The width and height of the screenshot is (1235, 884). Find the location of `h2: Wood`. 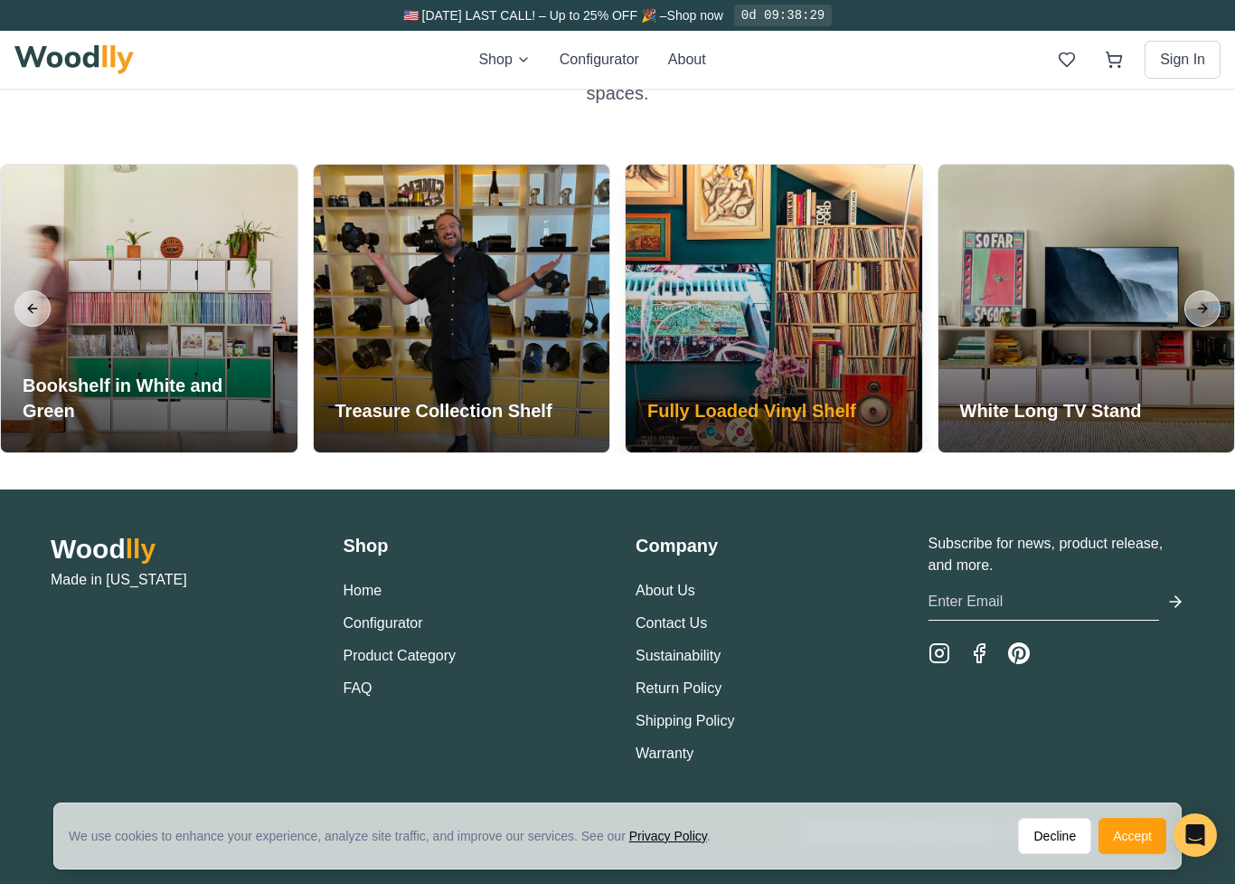

h2: Wood is located at coordinates (179, 549).